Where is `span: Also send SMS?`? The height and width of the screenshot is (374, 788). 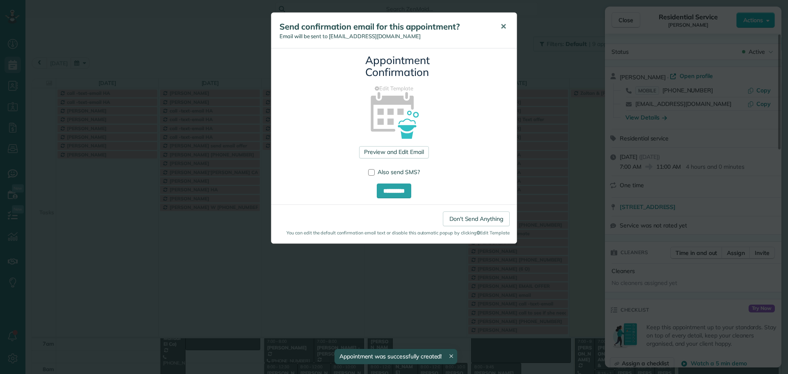 span: Also send SMS? is located at coordinates (398, 172).